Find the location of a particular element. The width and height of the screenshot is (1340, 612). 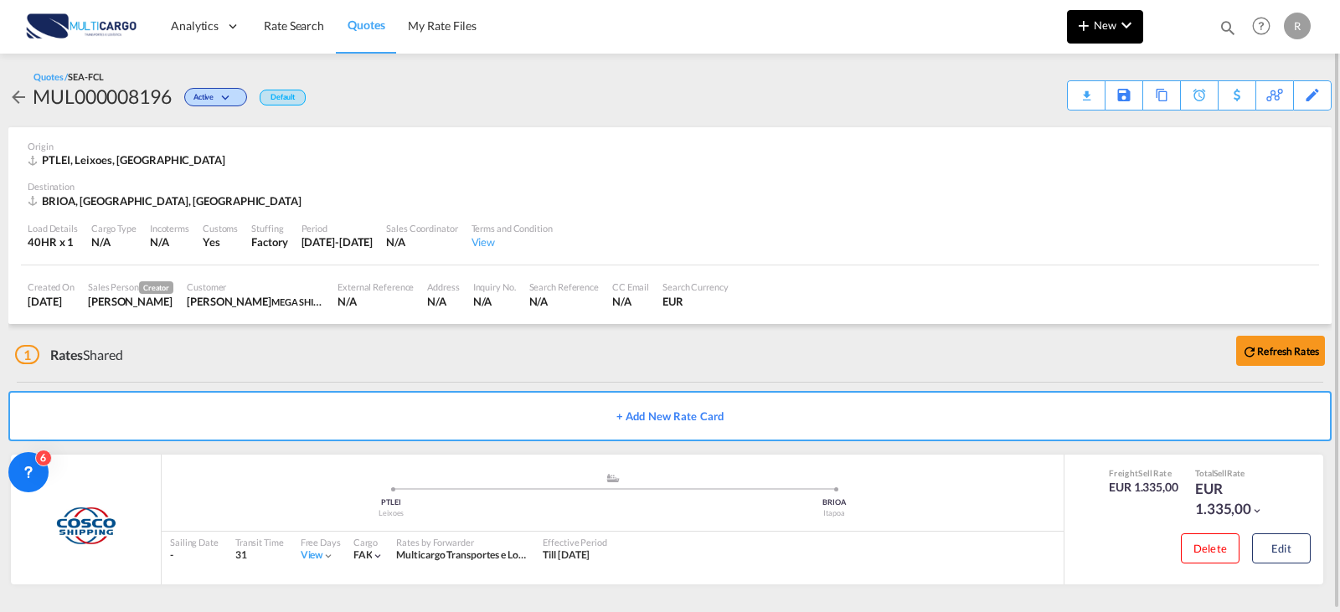

div: Incoterms is located at coordinates (169, 228).